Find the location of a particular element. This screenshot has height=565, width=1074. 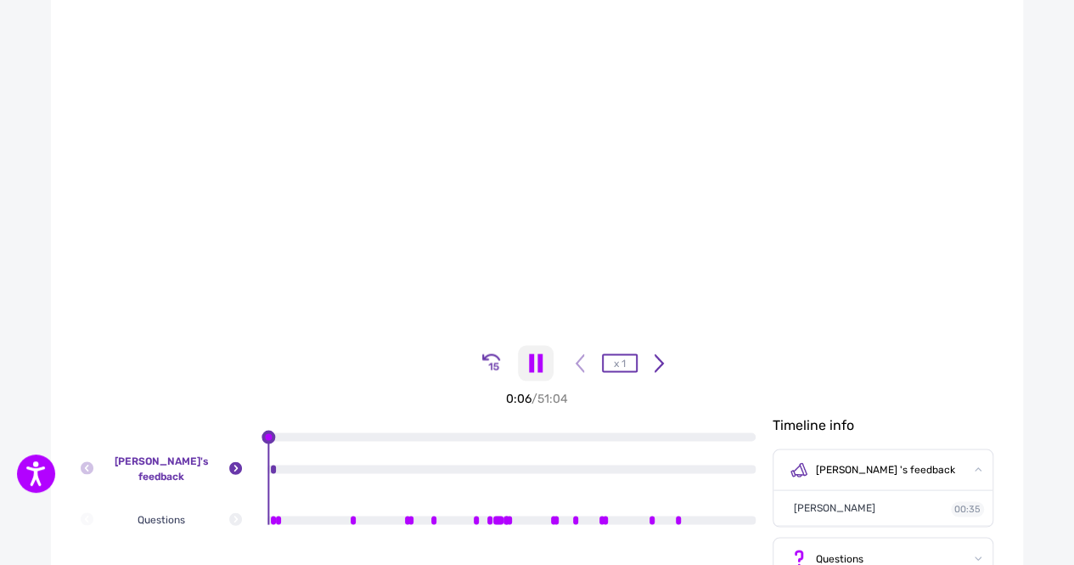

img: MYmLkuBIbsWYSnBOH501Uzz0dFP6hEgYrDcsc6nwyfW23tCvOXc94xnPt+hbqJSzjNDB43jL9v7M79lRryMd0gwqQMser94KF... is located at coordinates (799, 469).